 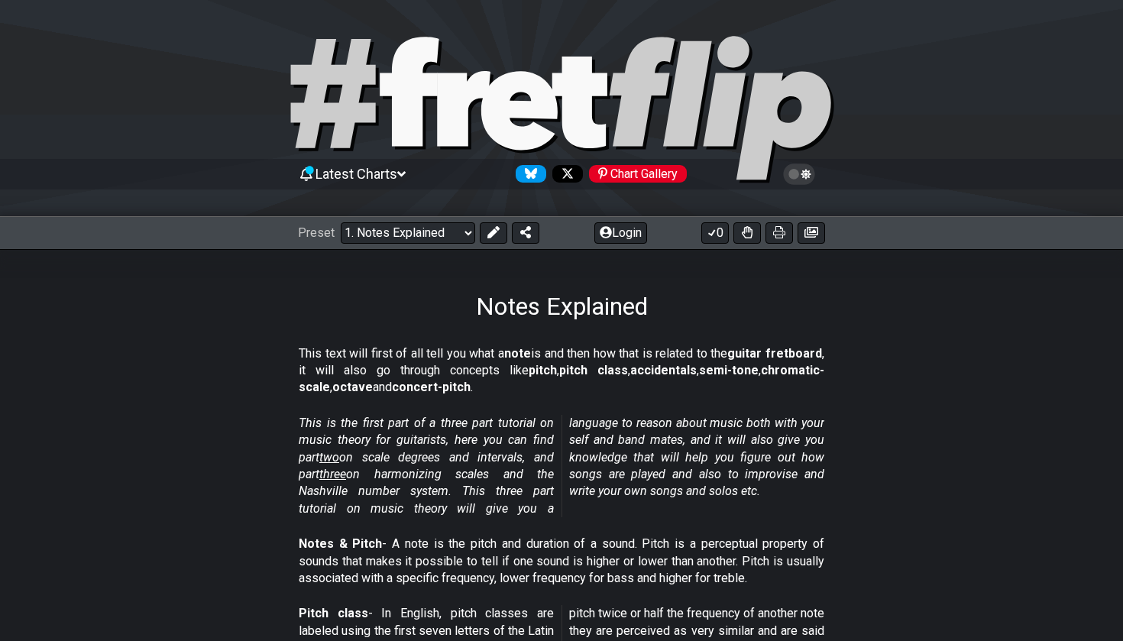 I want to click on strong: concert-pitch, so click(x=431, y=386).